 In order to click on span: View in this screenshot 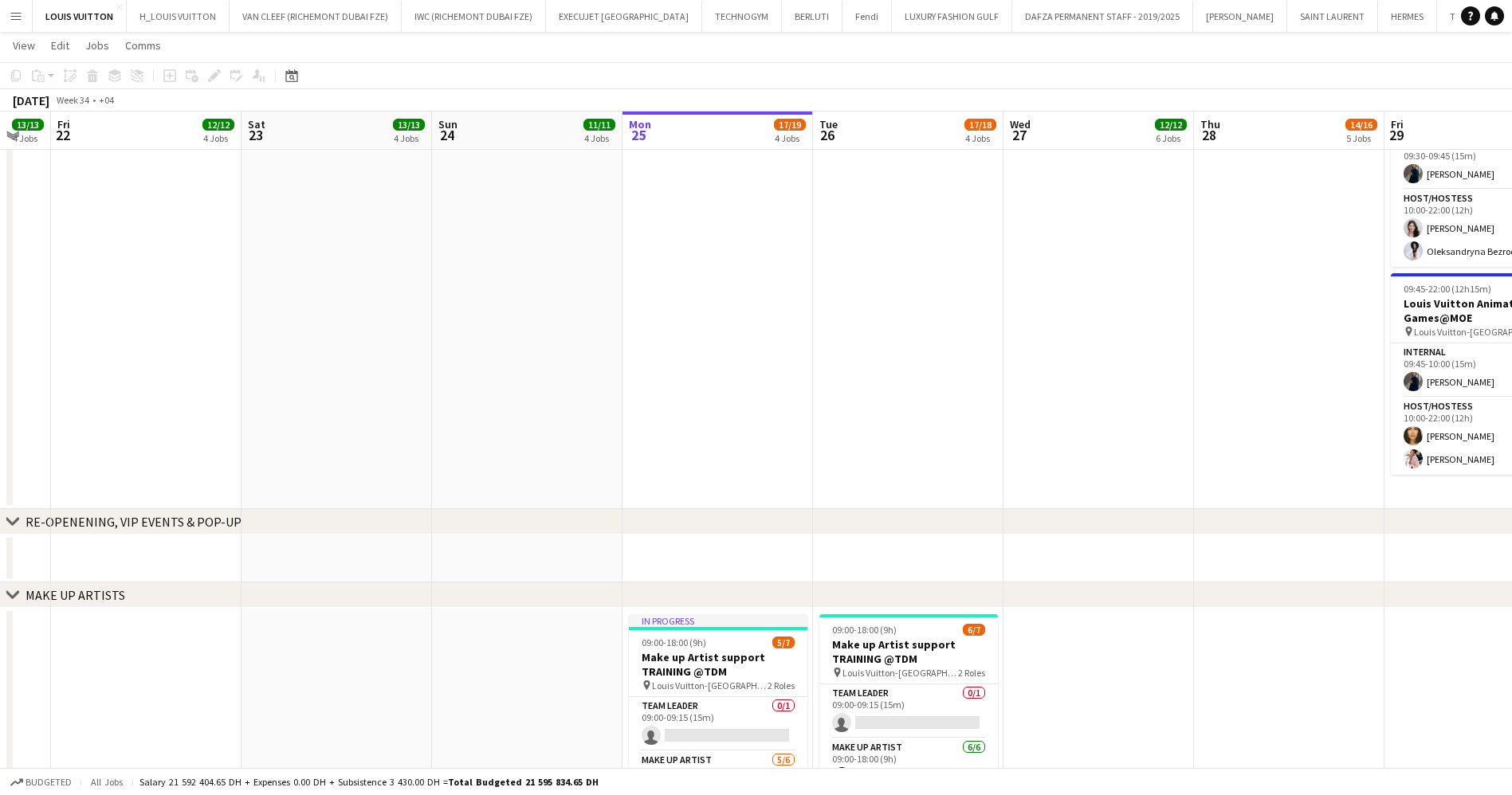, I will do `click(24, 45)`.